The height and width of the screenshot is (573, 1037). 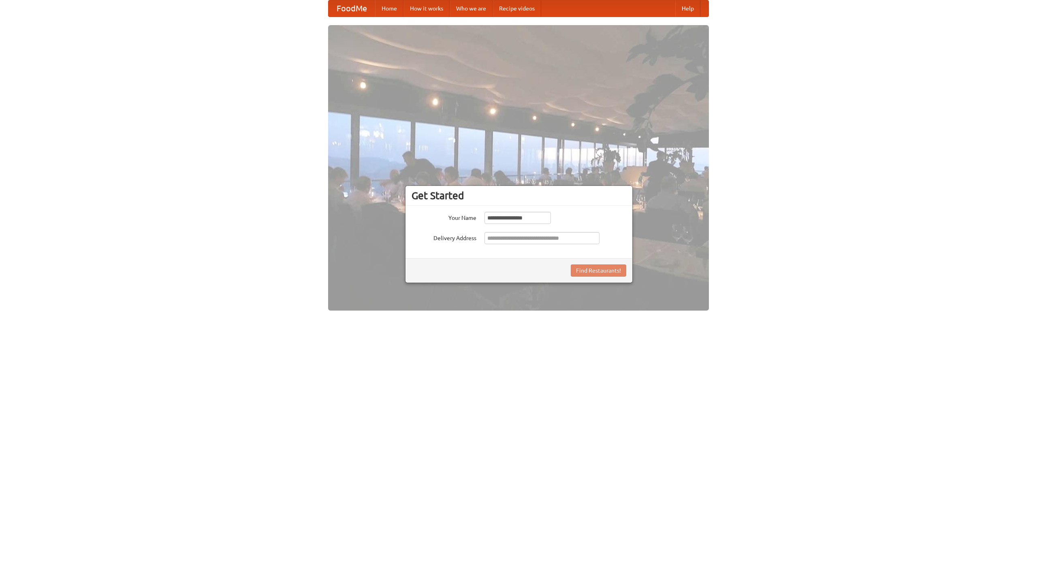 What do you see at coordinates (688, 9) in the screenshot?
I see `a: Help` at bounding box center [688, 9].